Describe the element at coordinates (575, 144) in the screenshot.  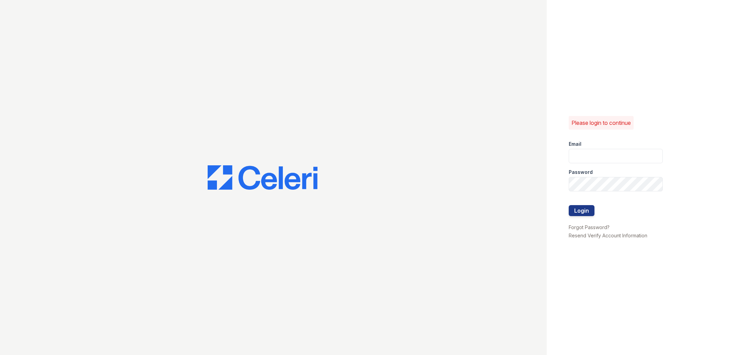
I see `label: Email` at that location.